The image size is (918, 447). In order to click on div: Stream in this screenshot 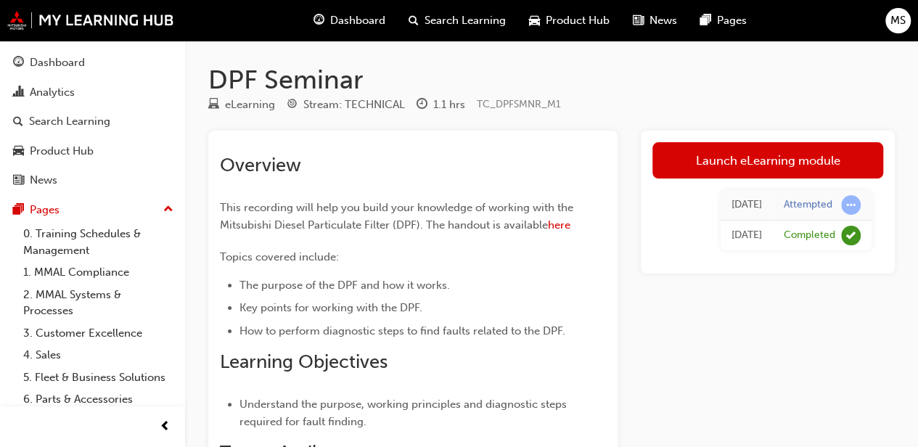, I will do `click(345, 104)`.